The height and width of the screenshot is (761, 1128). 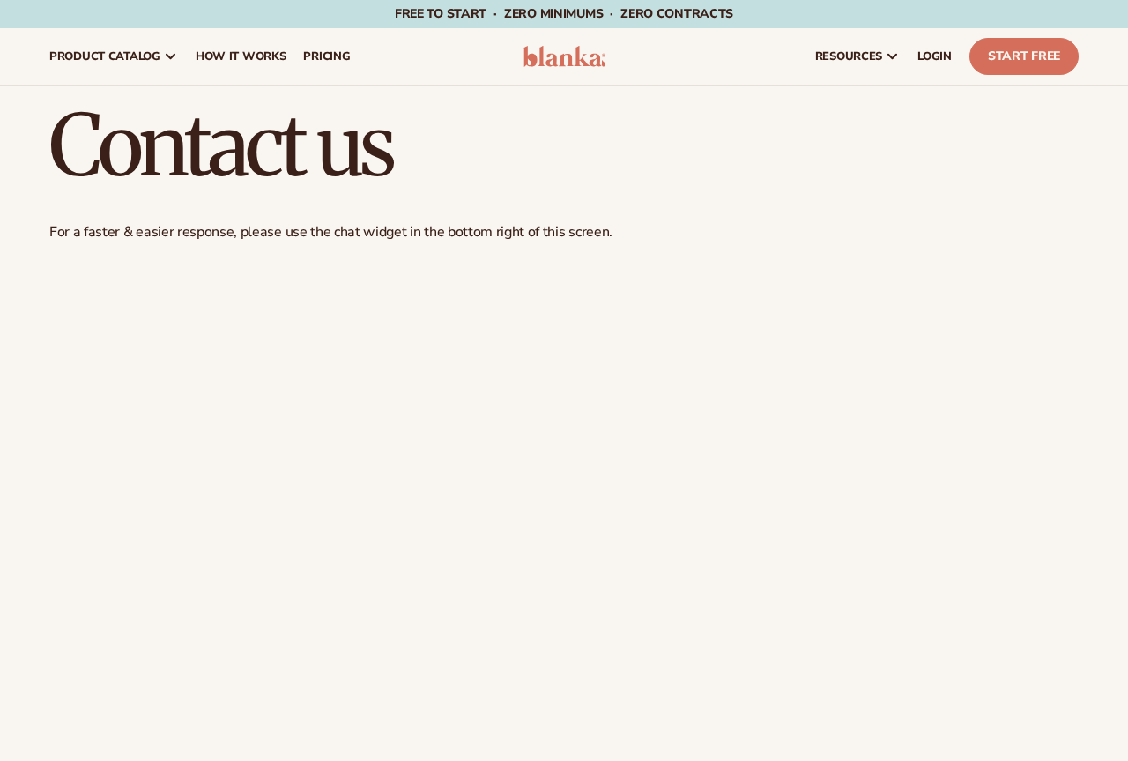 What do you see at coordinates (934, 56) in the screenshot?
I see `a: LOGIN` at bounding box center [934, 56].